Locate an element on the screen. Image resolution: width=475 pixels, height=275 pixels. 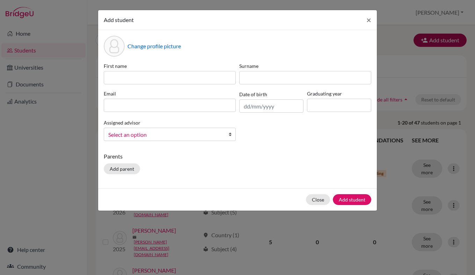
label: Date of birth is located at coordinates (253, 94).